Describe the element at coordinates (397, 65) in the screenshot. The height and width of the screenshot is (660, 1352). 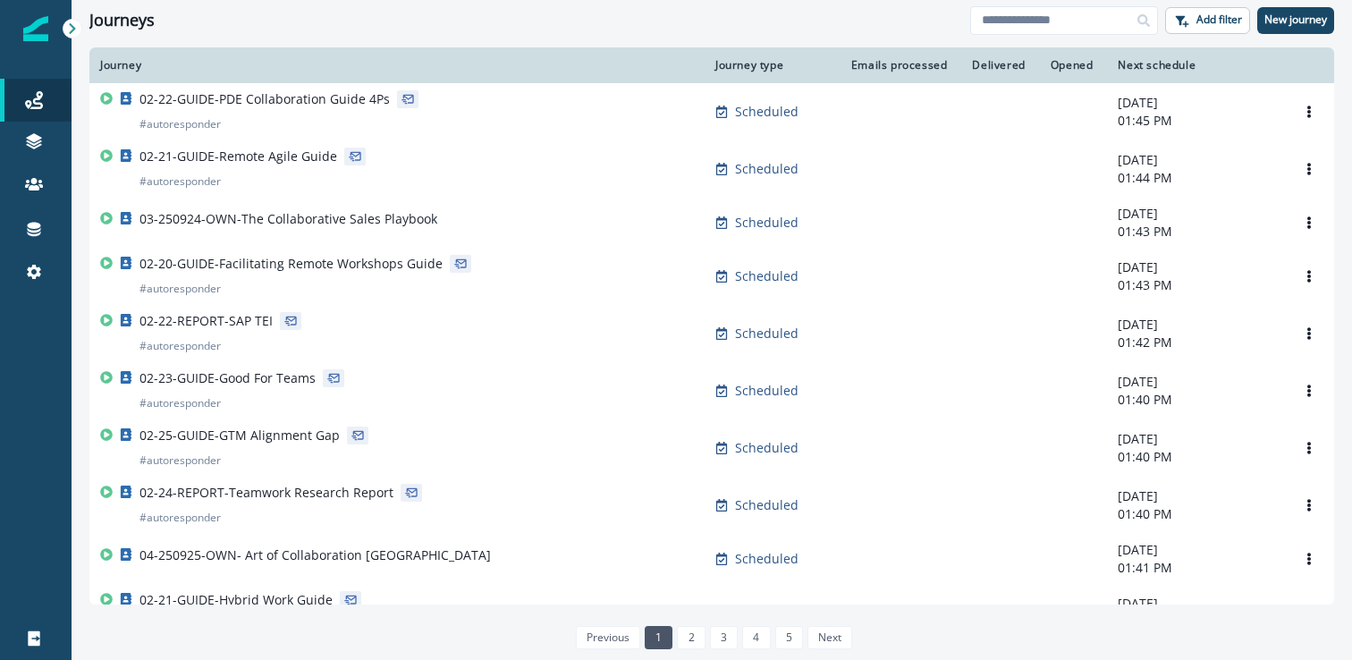
I see `div: Journey` at that location.